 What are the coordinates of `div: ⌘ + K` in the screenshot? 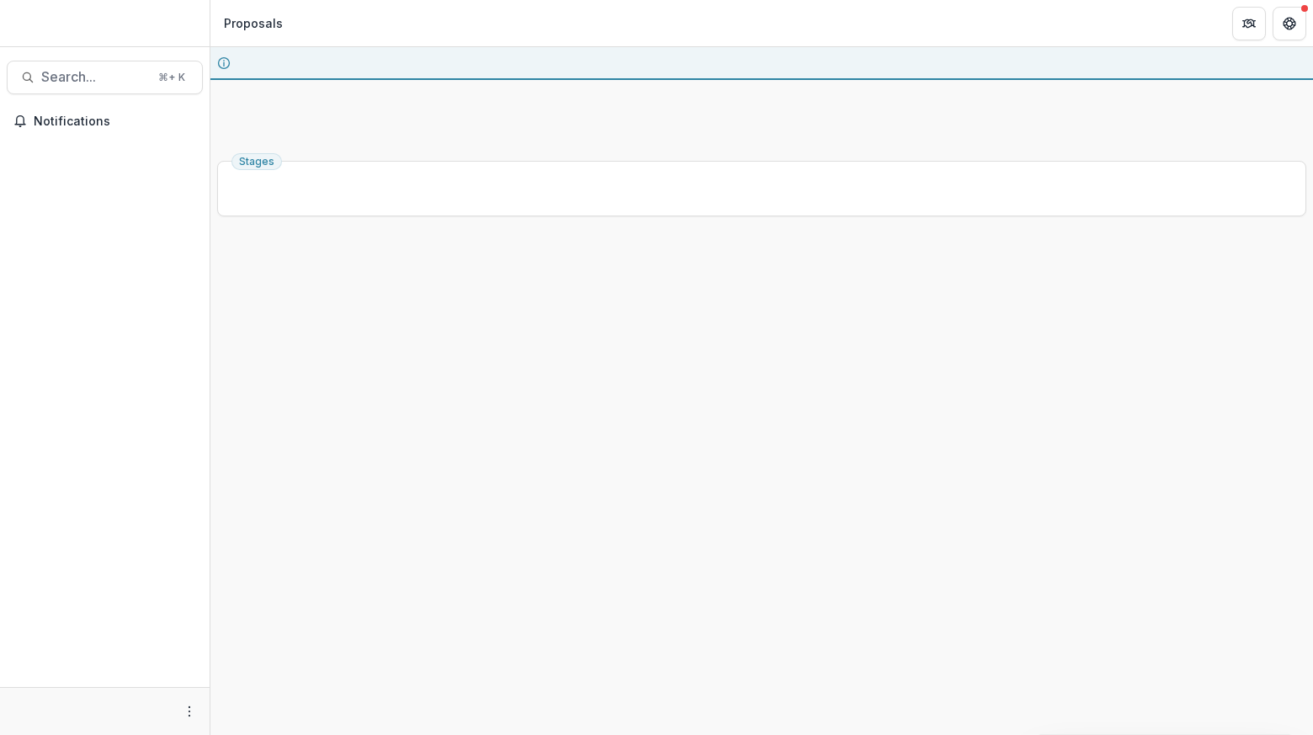 It's located at (172, 77).